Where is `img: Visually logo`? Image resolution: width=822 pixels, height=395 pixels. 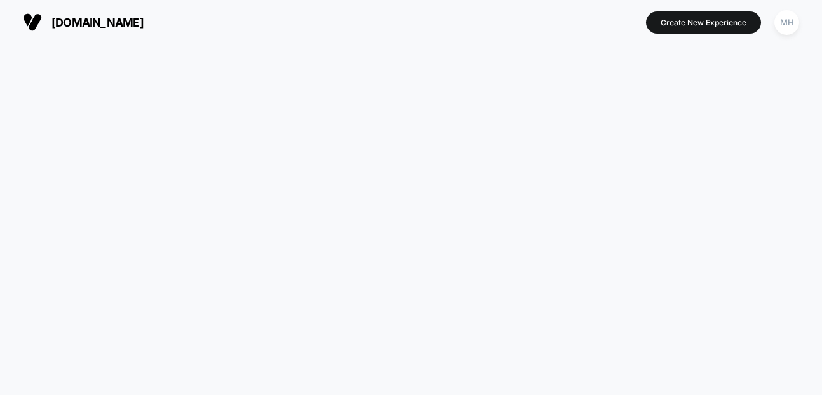
img: Visually logo is located at coordinates (32, 22).